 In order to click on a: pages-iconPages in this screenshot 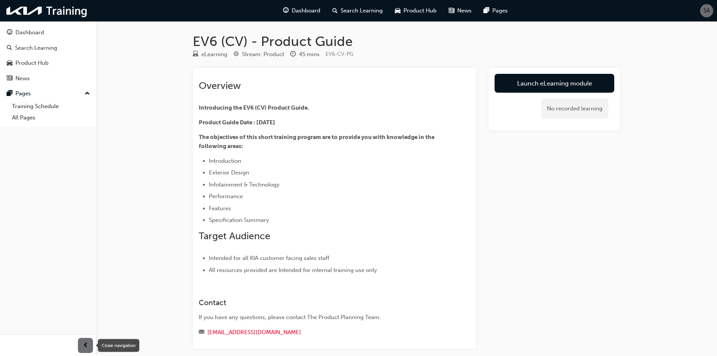, I will do `click(496, 11)`.